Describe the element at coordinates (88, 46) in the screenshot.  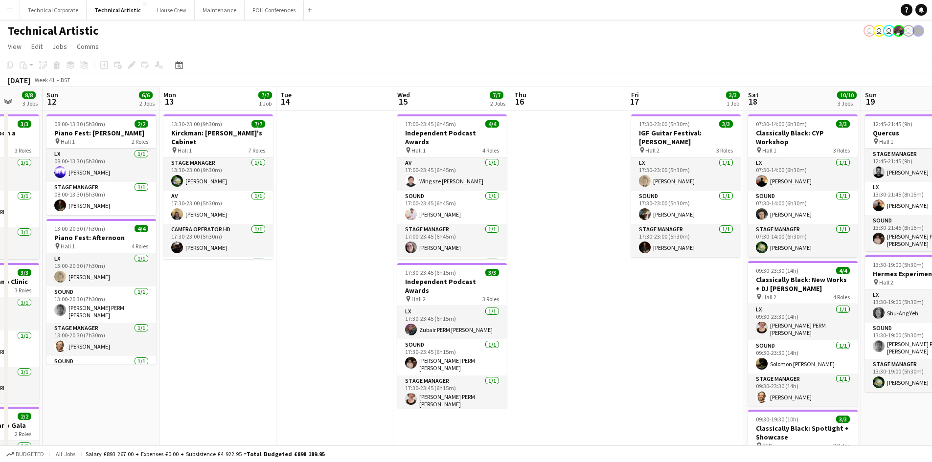
I see `span: Comms` at that location.